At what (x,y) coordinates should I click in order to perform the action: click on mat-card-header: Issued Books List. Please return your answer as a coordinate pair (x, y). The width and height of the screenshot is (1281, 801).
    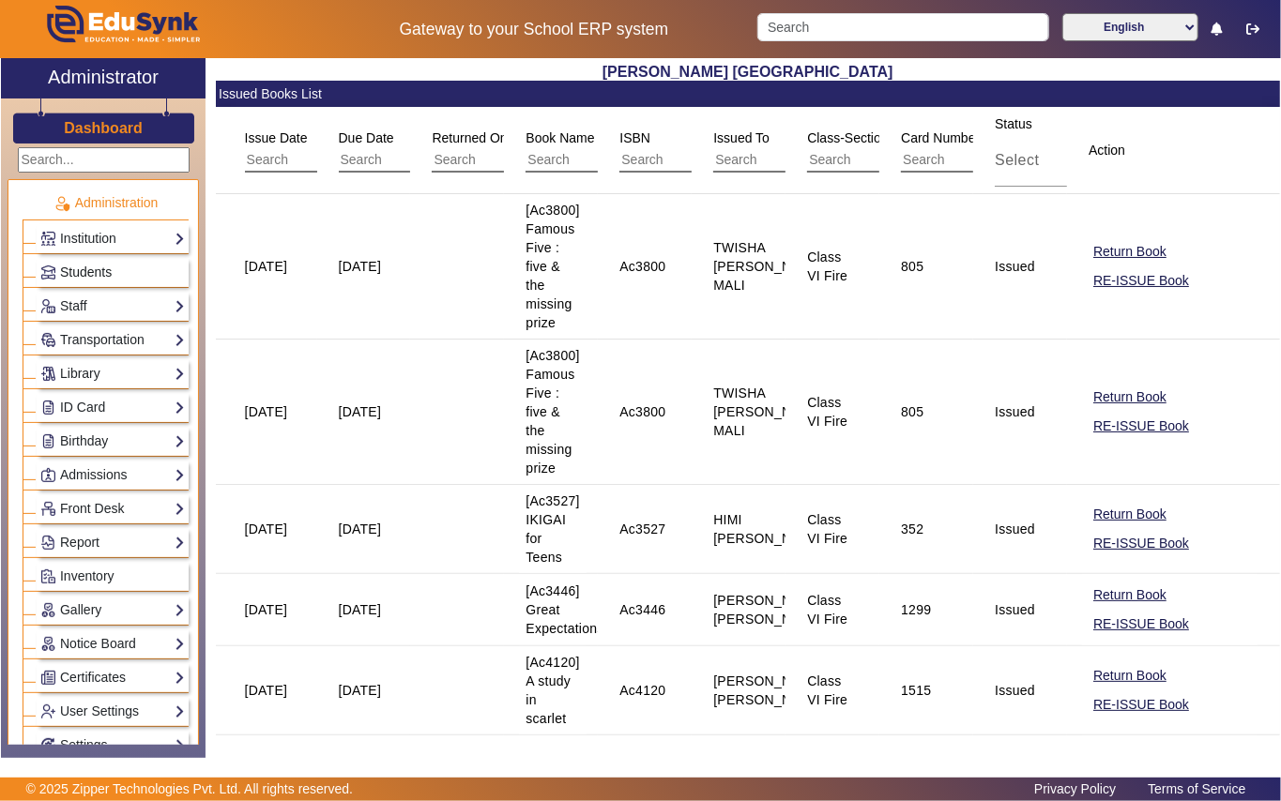
    Looking at the image, I should click on (748, 94).